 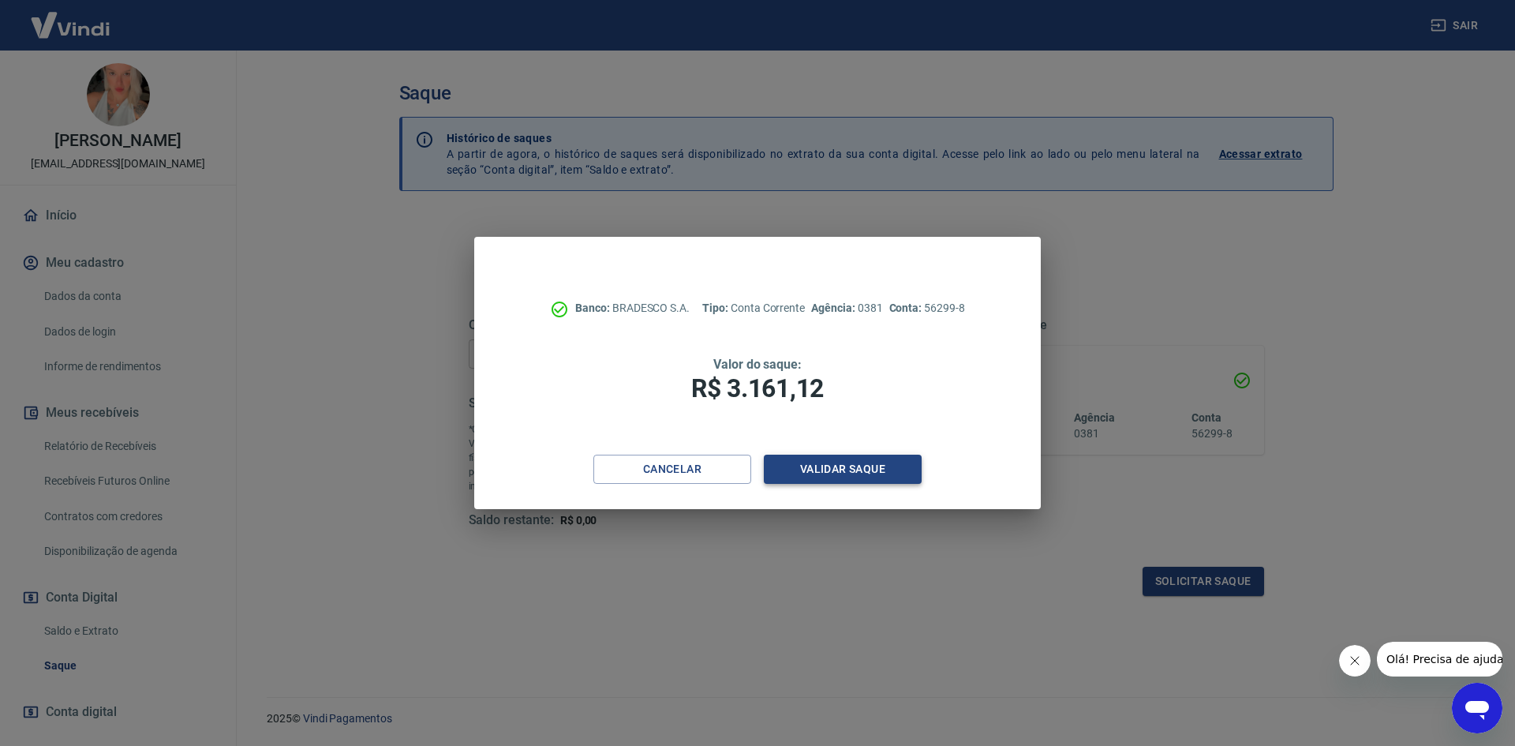 What do you see at coordinates (907, 308) in the screenshot?
I see `span: Conta:` at bounding box center [907, 308].